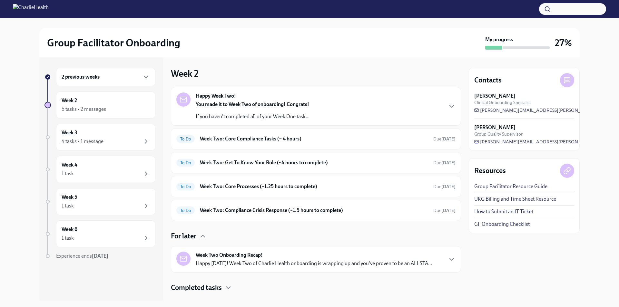 This screenshot has height=307, width=619. What do you see at coordinates (314, 163) in the screenshot?
I see `h6: Week Two: Get To Know Your Role (~4 hours to complete)` at bounding box center [314, 163].